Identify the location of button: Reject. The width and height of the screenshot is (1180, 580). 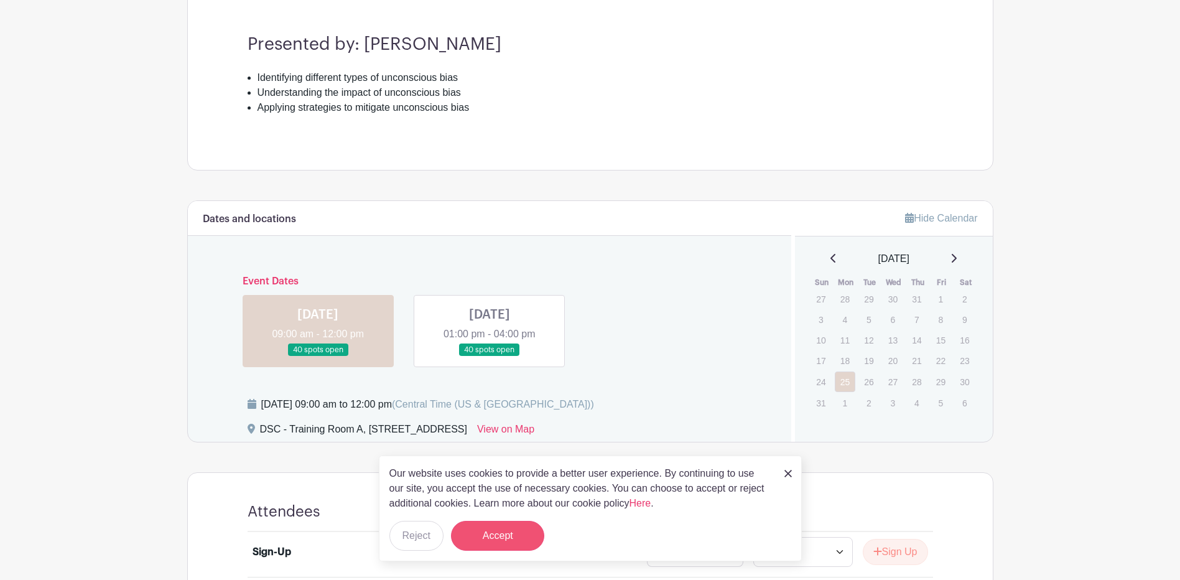
(416, 535).